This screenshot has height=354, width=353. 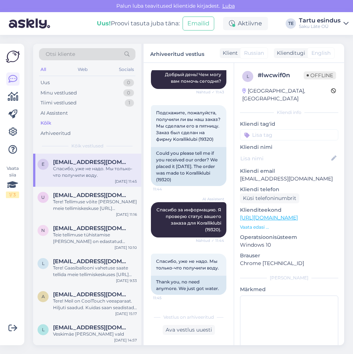 What do you see at coordinates (289, 245) in the screenshot?
I see `p: Windows 10` at bounding box center [289, 245].